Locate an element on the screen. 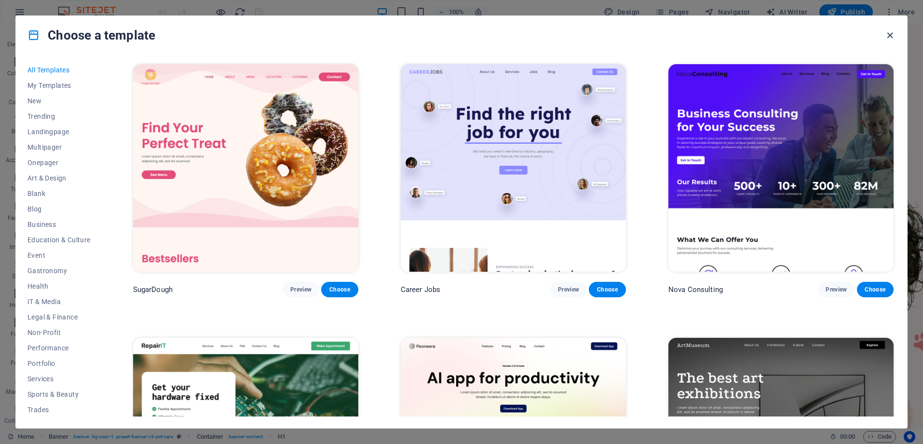  button: Trending is located at coordinates (59, 116).